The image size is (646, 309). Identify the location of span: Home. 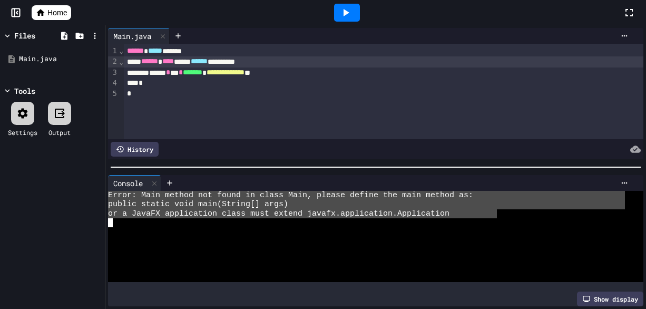
(57, 13).